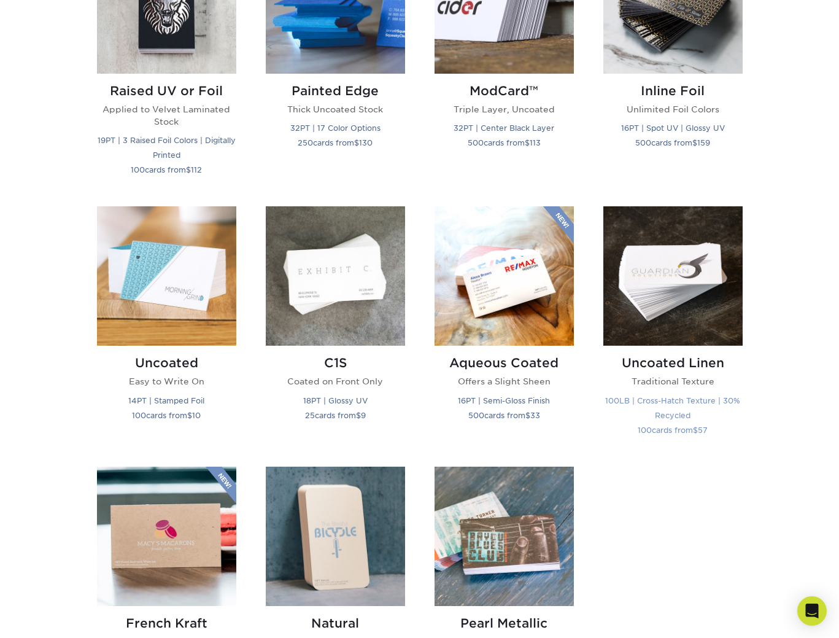 The height and width of the screenshot is (638, 839). Describe the element at coordinates (166, 381) in the screenshot. I see `p: Easy to Write On` at that location.